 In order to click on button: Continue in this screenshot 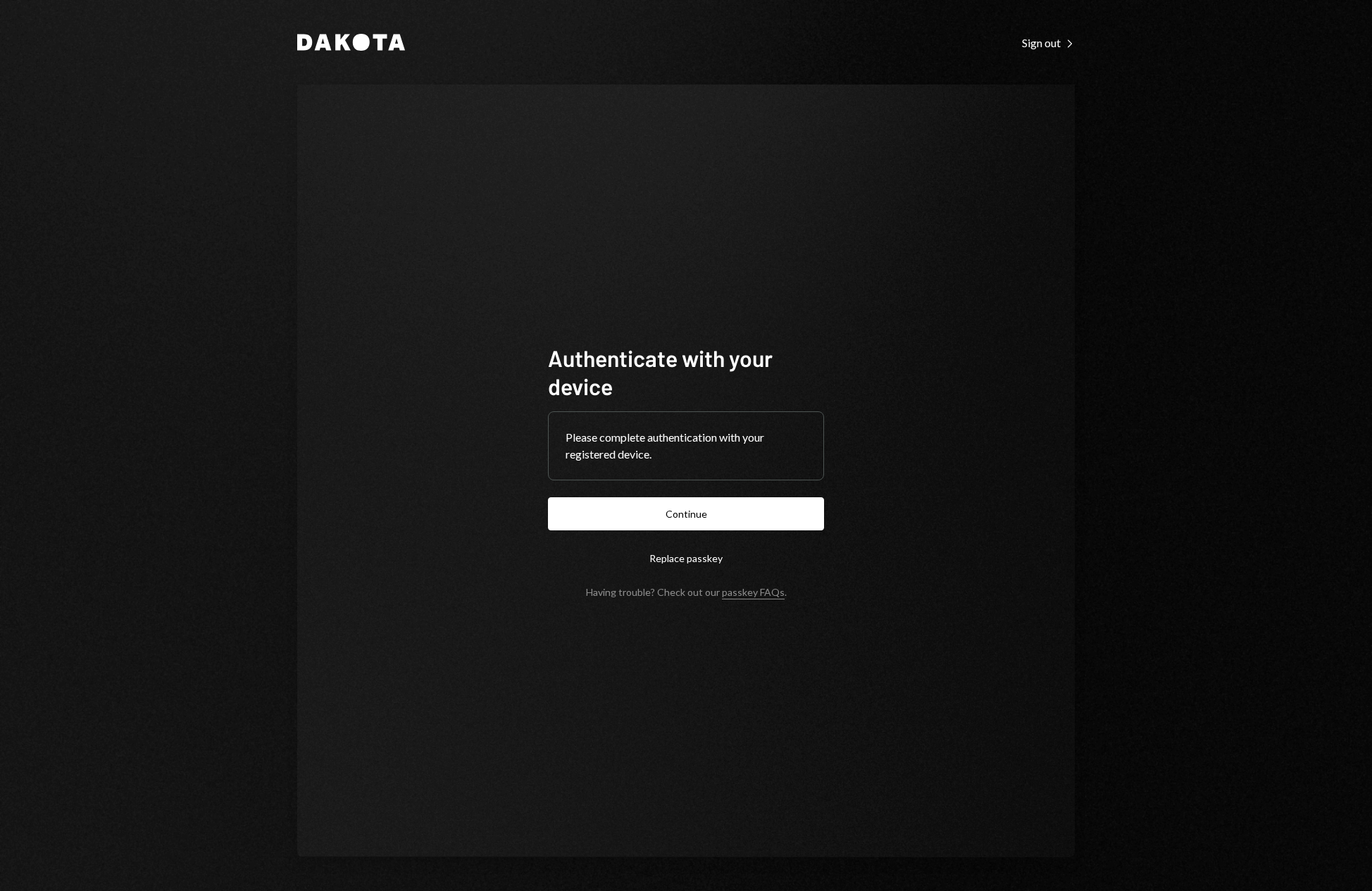, I will do `click(686, 513)`.